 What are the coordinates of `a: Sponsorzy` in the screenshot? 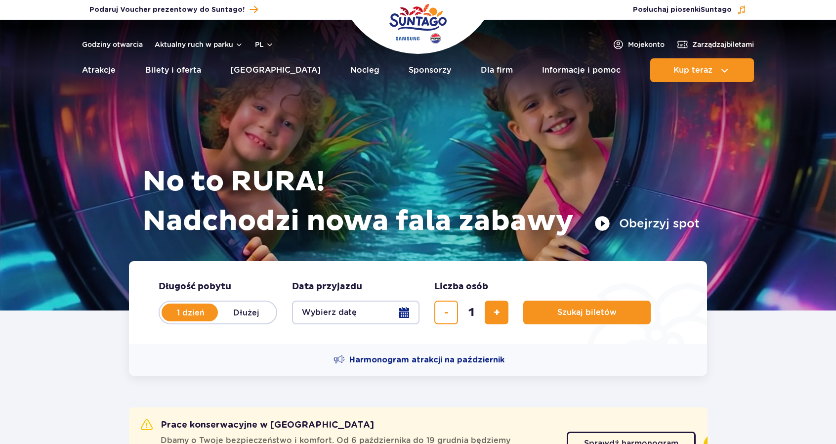 It's located at (430, 70).